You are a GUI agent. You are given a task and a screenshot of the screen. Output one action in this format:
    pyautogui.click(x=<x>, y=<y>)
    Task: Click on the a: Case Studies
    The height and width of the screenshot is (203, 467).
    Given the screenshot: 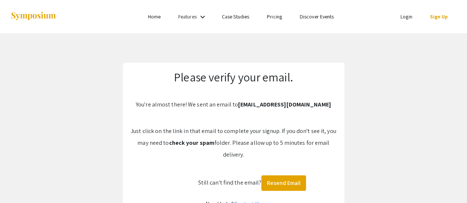 What is the action you would take?
    pyautogui.click(x=236, y=17)
    